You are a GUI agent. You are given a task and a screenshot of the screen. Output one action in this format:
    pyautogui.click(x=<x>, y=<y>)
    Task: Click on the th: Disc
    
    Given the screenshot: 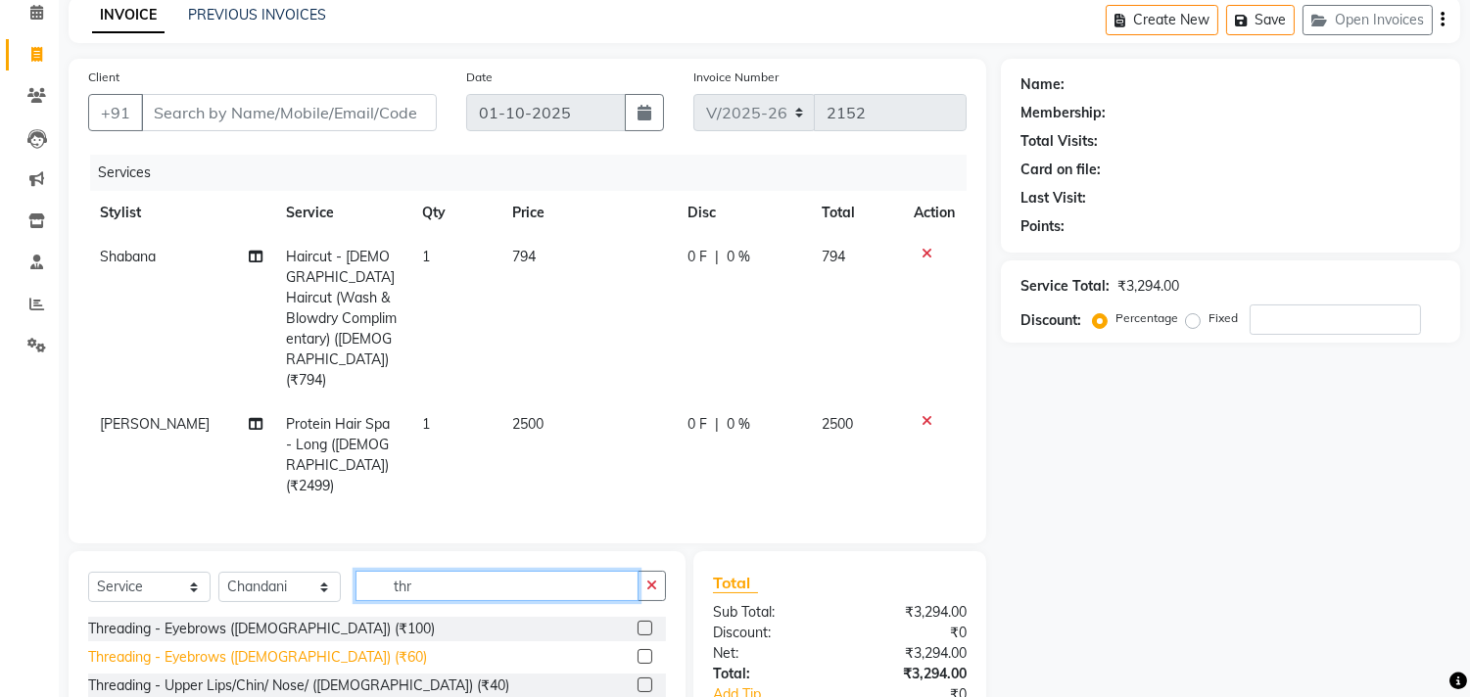 What is the action you would take?
    pyautogui.click(x=742, y=212)
    